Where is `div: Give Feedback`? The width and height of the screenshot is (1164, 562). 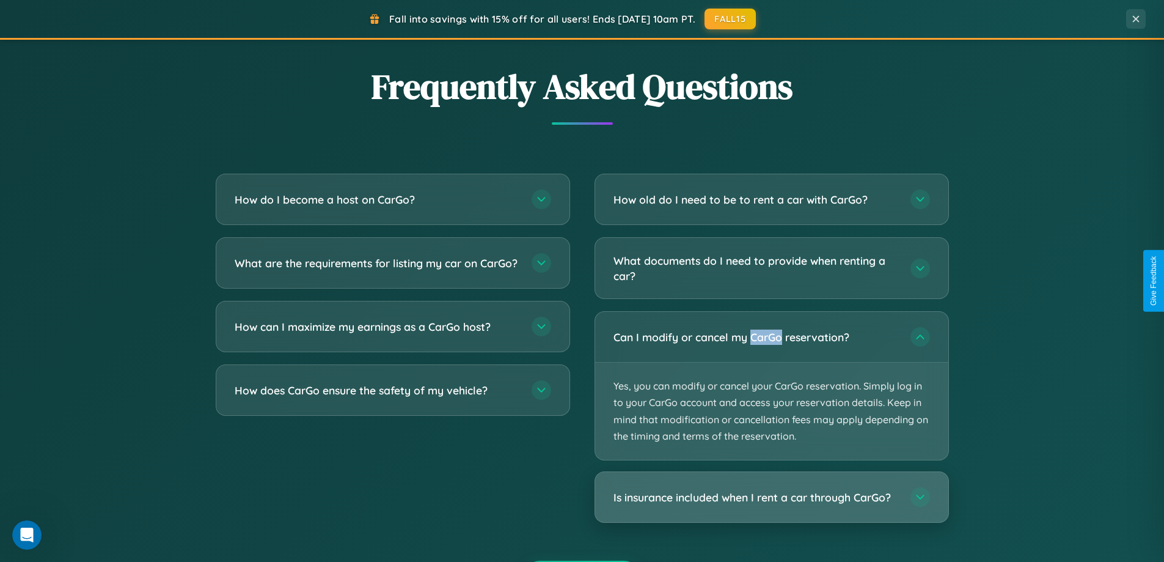 div: Give Feedback is located at coordinates (1154, 281).